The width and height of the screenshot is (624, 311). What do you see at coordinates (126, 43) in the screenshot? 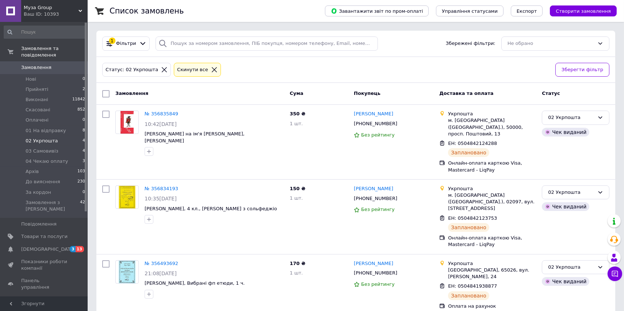
I see `span: Фільтри` at bounding box center [126, 43].